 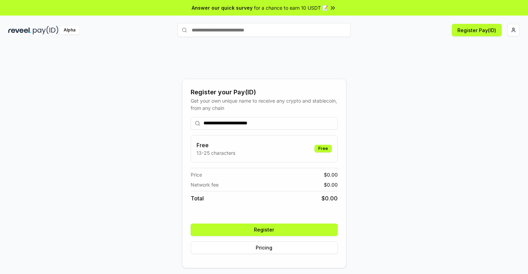 What do you see at coordinates (196, 175) in the screenshot?
I see `span: Price` at bounding box center [196, 175].